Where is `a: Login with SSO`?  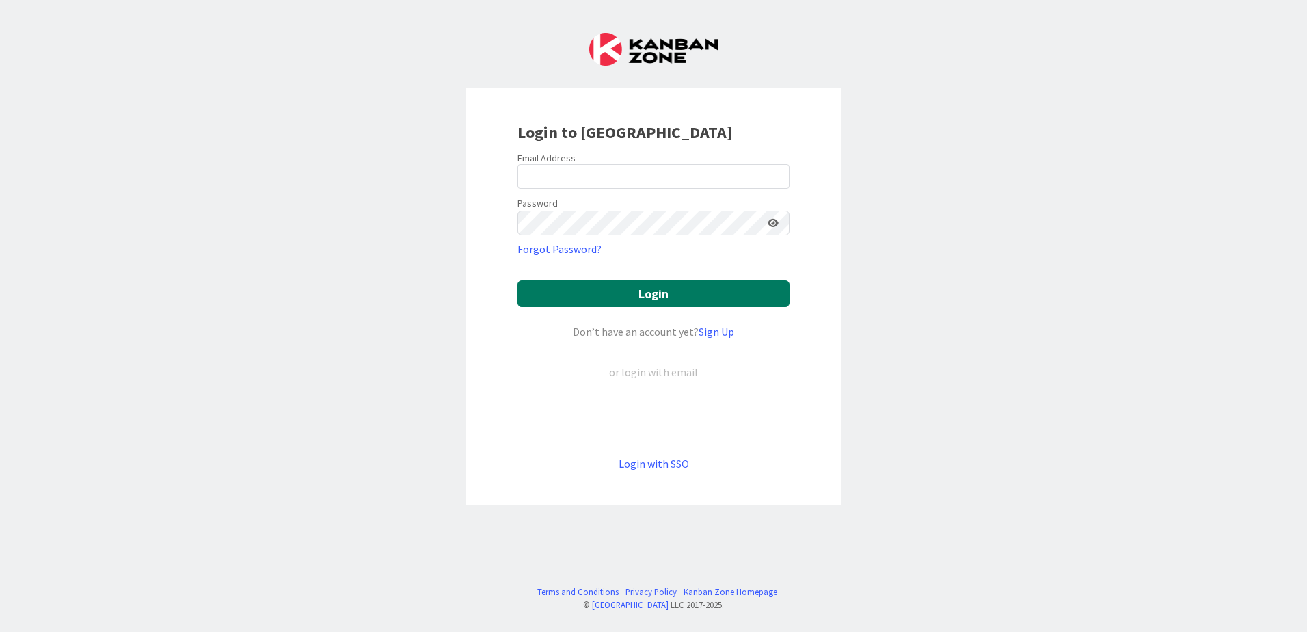
a: Login with SSO is located at coordinates (654, 464).